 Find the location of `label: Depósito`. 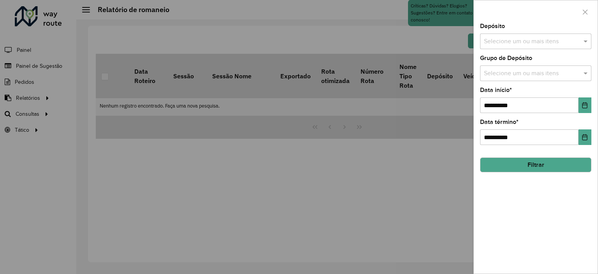

label: Depósito is located at coordinates (492, 26).